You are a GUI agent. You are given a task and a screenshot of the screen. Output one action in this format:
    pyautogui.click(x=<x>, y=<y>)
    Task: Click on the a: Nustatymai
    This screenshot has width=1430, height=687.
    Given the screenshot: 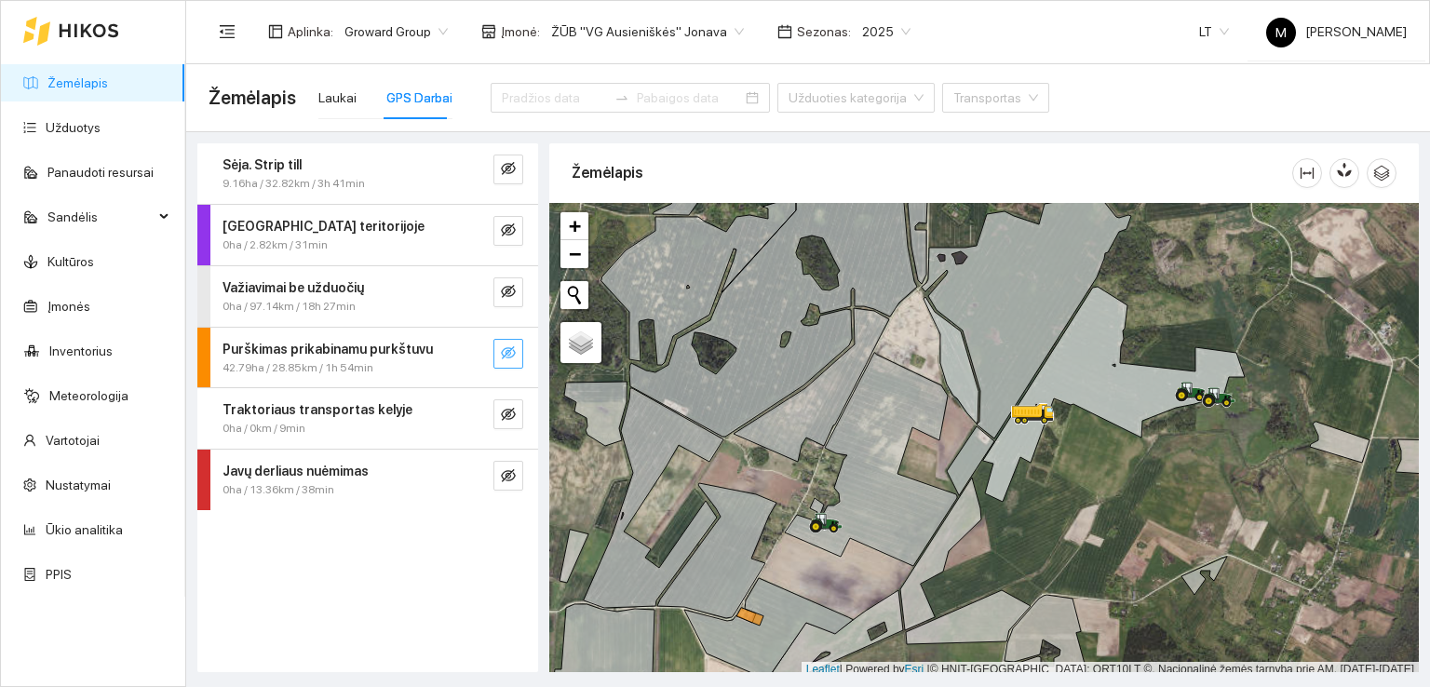 What is the action you would take?
    pyautogui.click(x=78, y=485)
    